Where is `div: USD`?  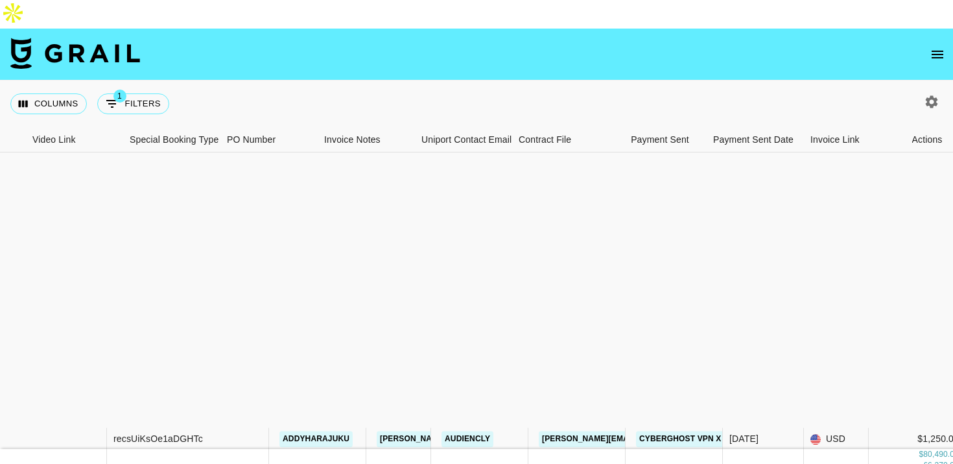 div: USD is located at coordinates (837, 439).